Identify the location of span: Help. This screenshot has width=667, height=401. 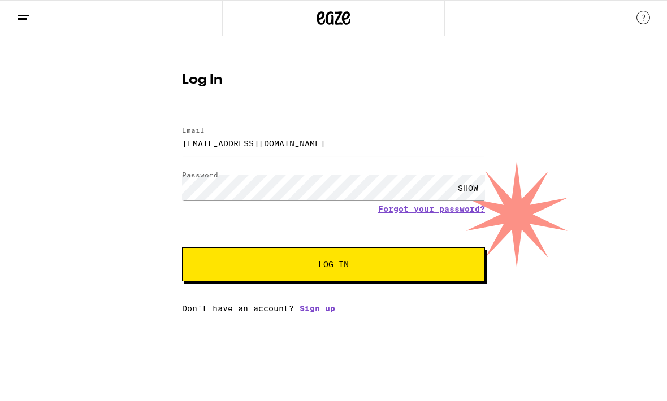
(38, 13).